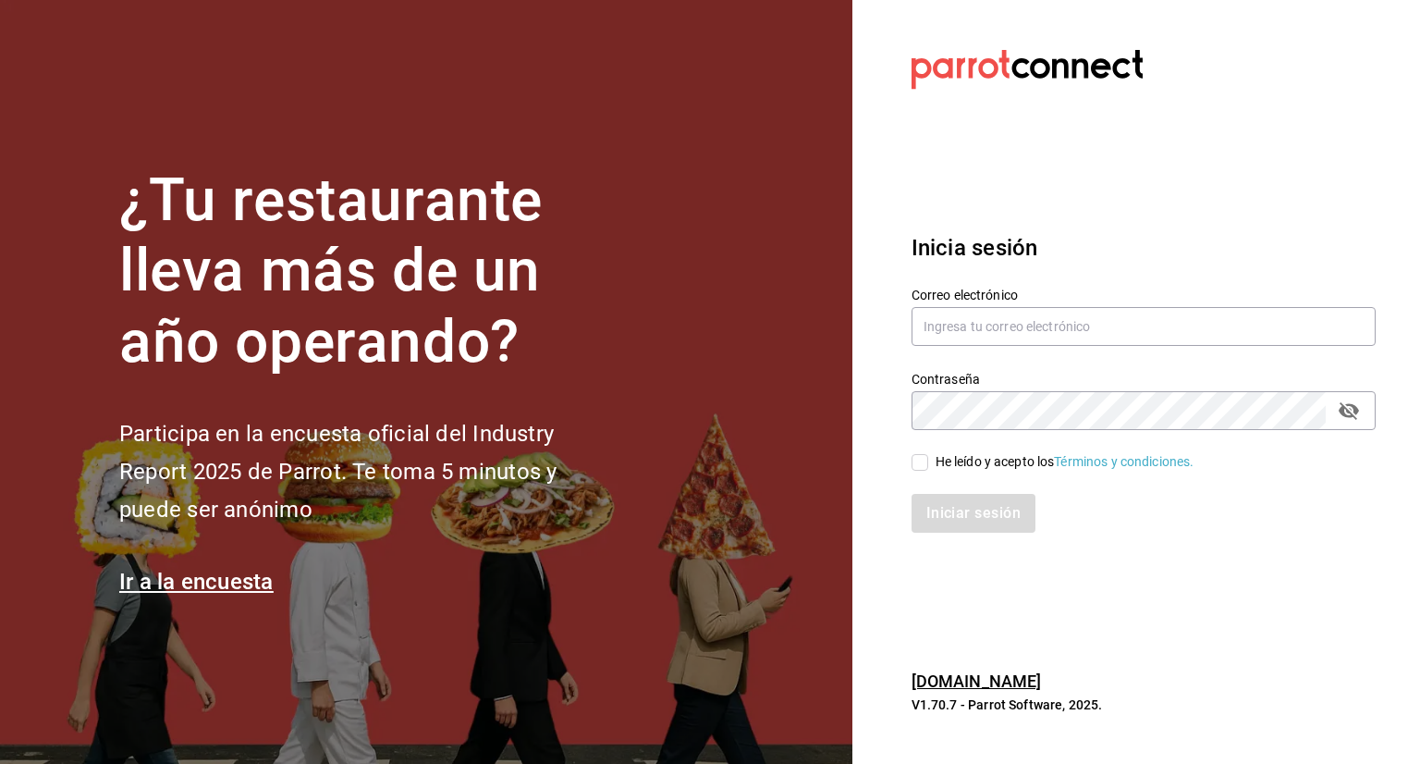 The image size is (1420, 764). I want to click on button: passwordField, so click(1349, 410).